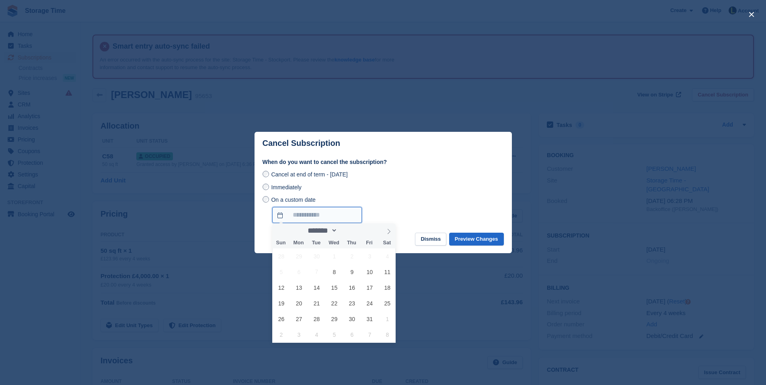 This screenshot has height=385, width=766. I want to click on span: October 28, 2025, so click(317, 319).